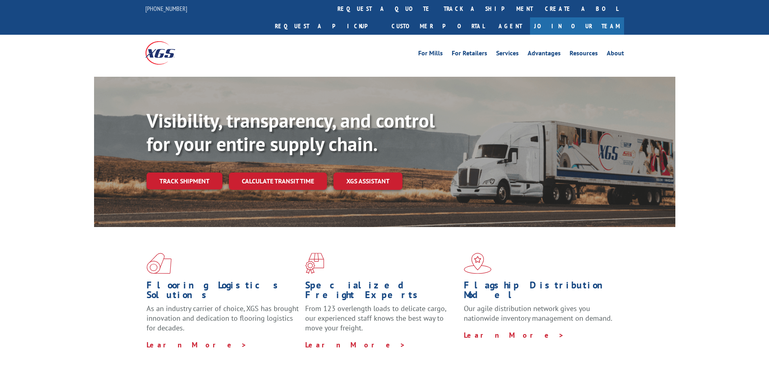  I want to click on img: xgs-icon-total-supply-chain-intelligence-red, so click(159, 263).